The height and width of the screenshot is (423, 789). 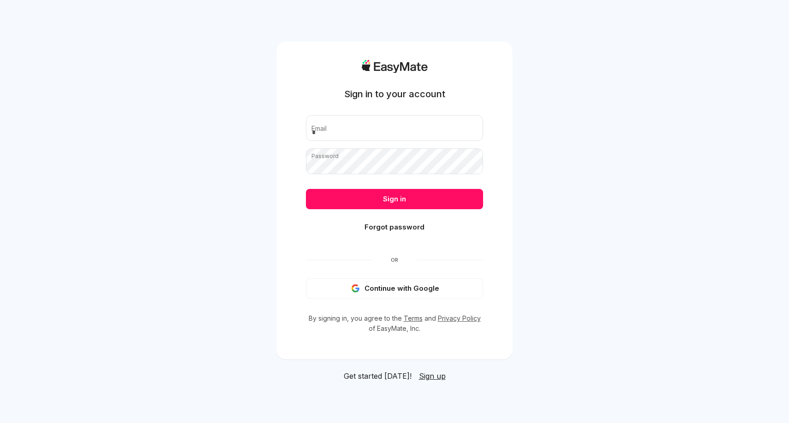 I want to click on span: Sign up, so click(x=432, y=376).